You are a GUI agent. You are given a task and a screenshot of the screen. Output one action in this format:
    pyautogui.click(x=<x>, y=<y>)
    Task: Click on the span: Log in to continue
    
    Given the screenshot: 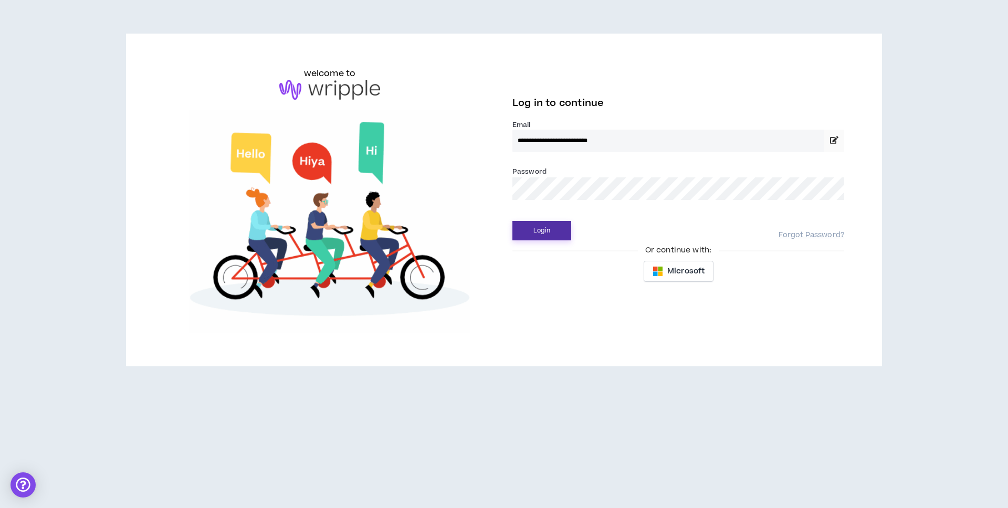 What is the action you would take?
    pyautogui.click(x=558, y=103)
    